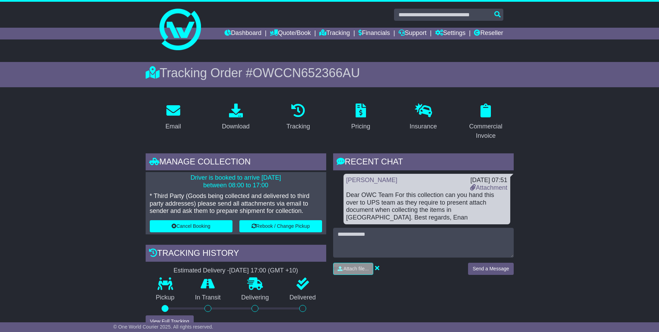 This screenshot has height=332, width=659. I want to click on a: Dashboard, so click(243, 34).